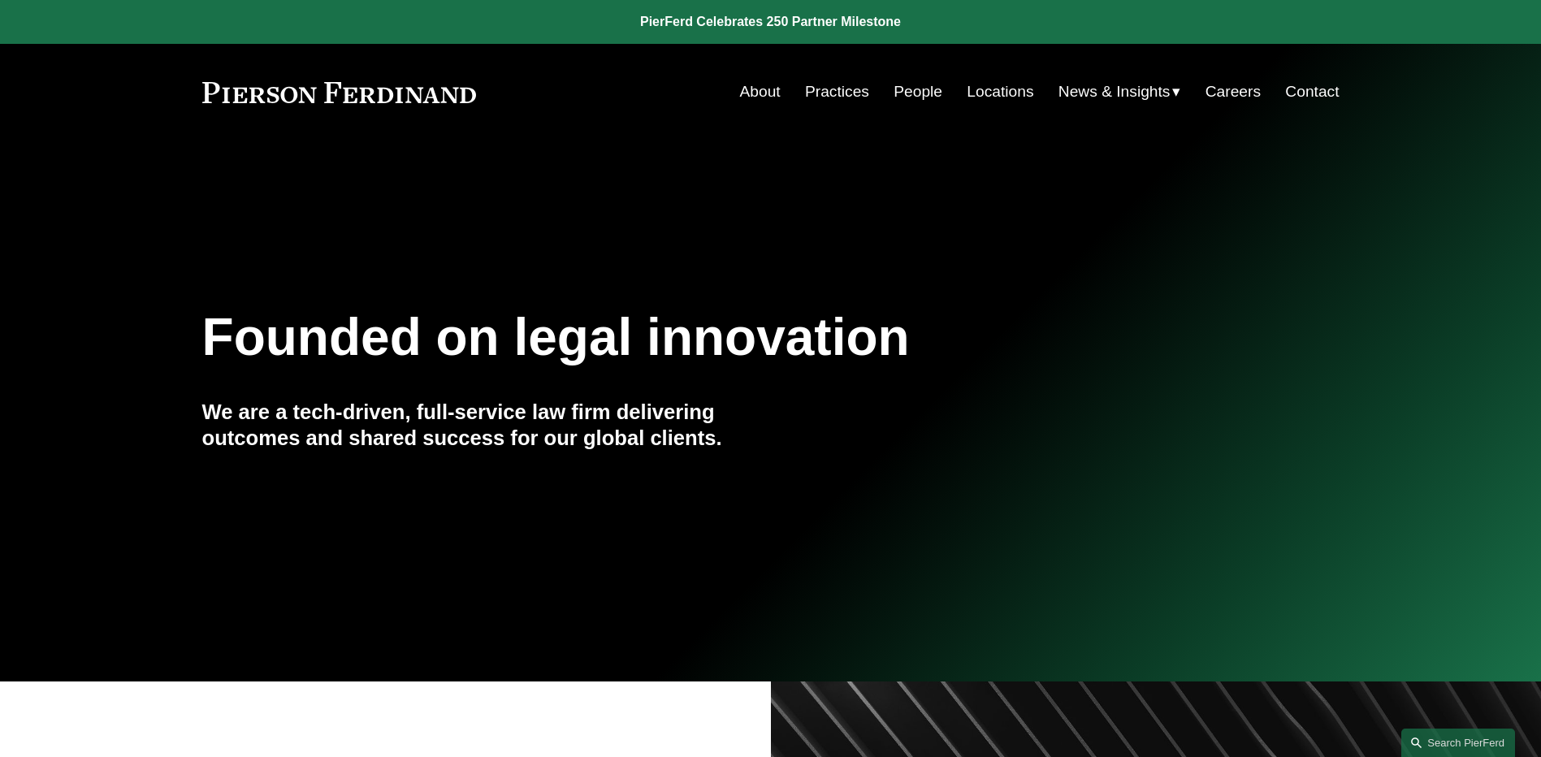  What do you see at coordinates (1233, 92) in the screenshot?
I see `a: Careers` at bounding box center [1233, 92].